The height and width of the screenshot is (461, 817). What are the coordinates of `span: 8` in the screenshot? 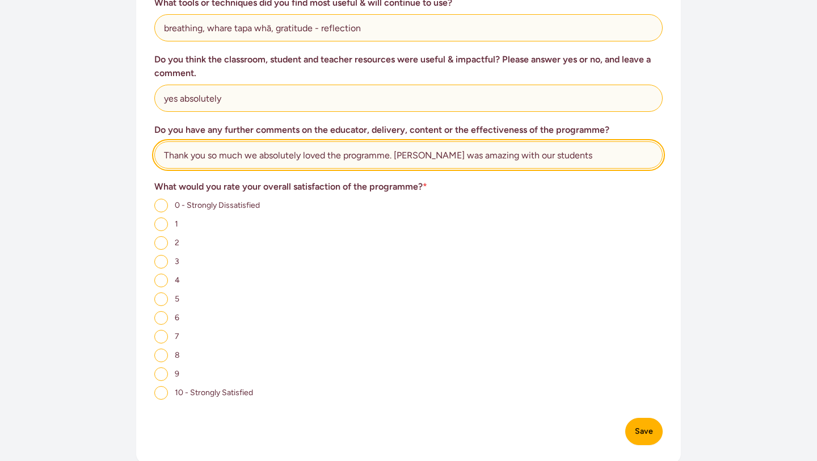 It's located at (177, 355).